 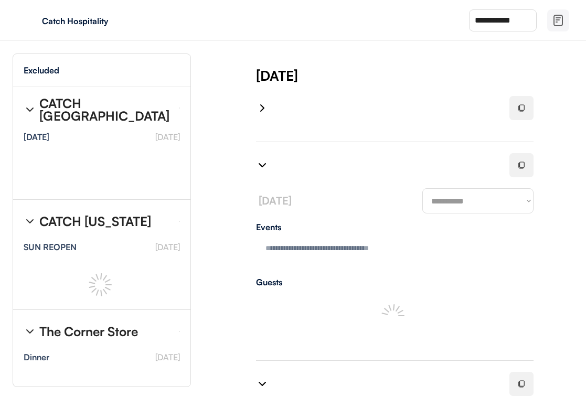 I want to click on img: file-02.svg, so click(x=558, y=20).